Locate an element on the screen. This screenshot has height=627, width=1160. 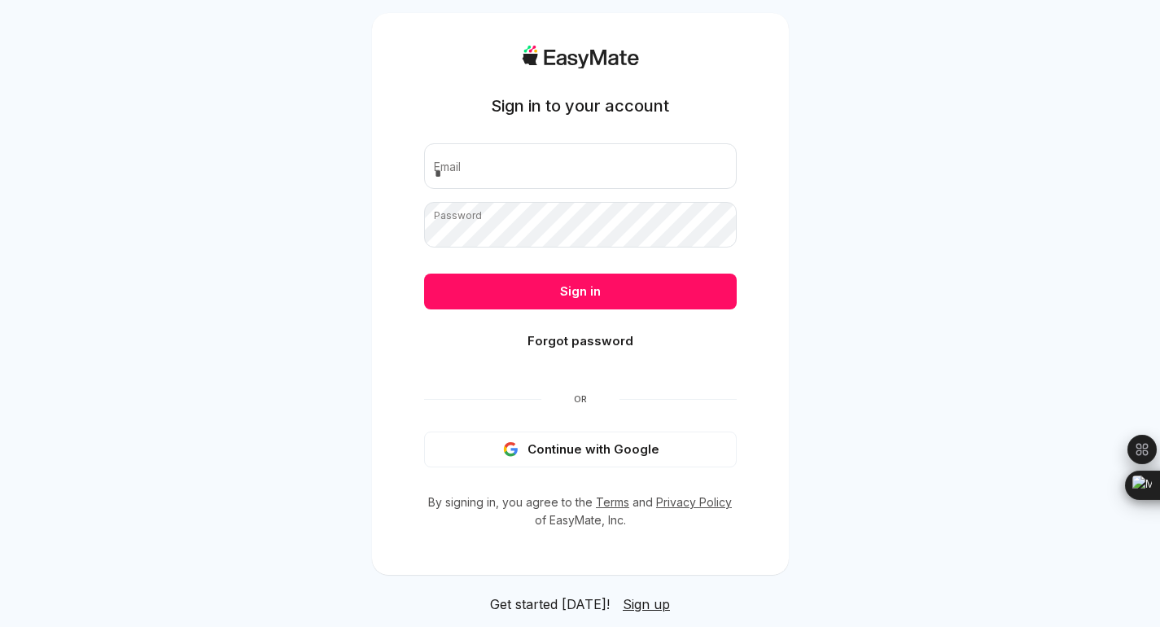
button: Forgot password is located at coordinates (581, 341).